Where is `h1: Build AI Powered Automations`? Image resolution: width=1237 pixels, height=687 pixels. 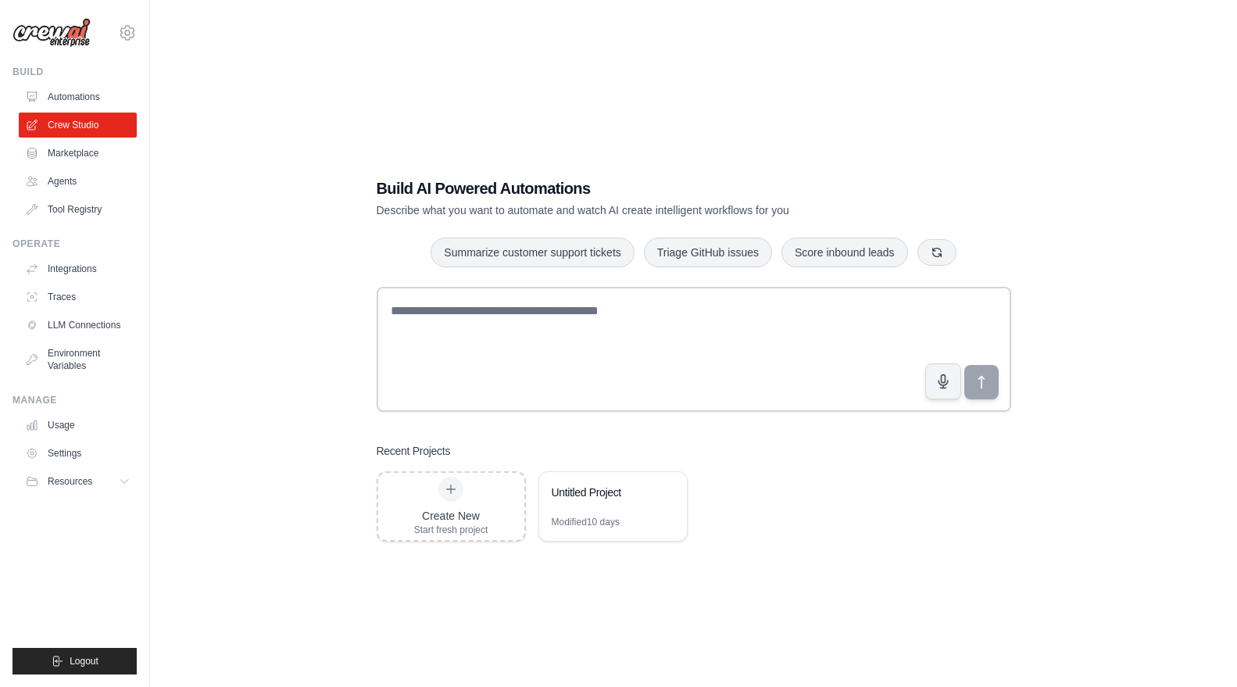
h1: Build AI Powered Automations is located at coordinates (639, 188).